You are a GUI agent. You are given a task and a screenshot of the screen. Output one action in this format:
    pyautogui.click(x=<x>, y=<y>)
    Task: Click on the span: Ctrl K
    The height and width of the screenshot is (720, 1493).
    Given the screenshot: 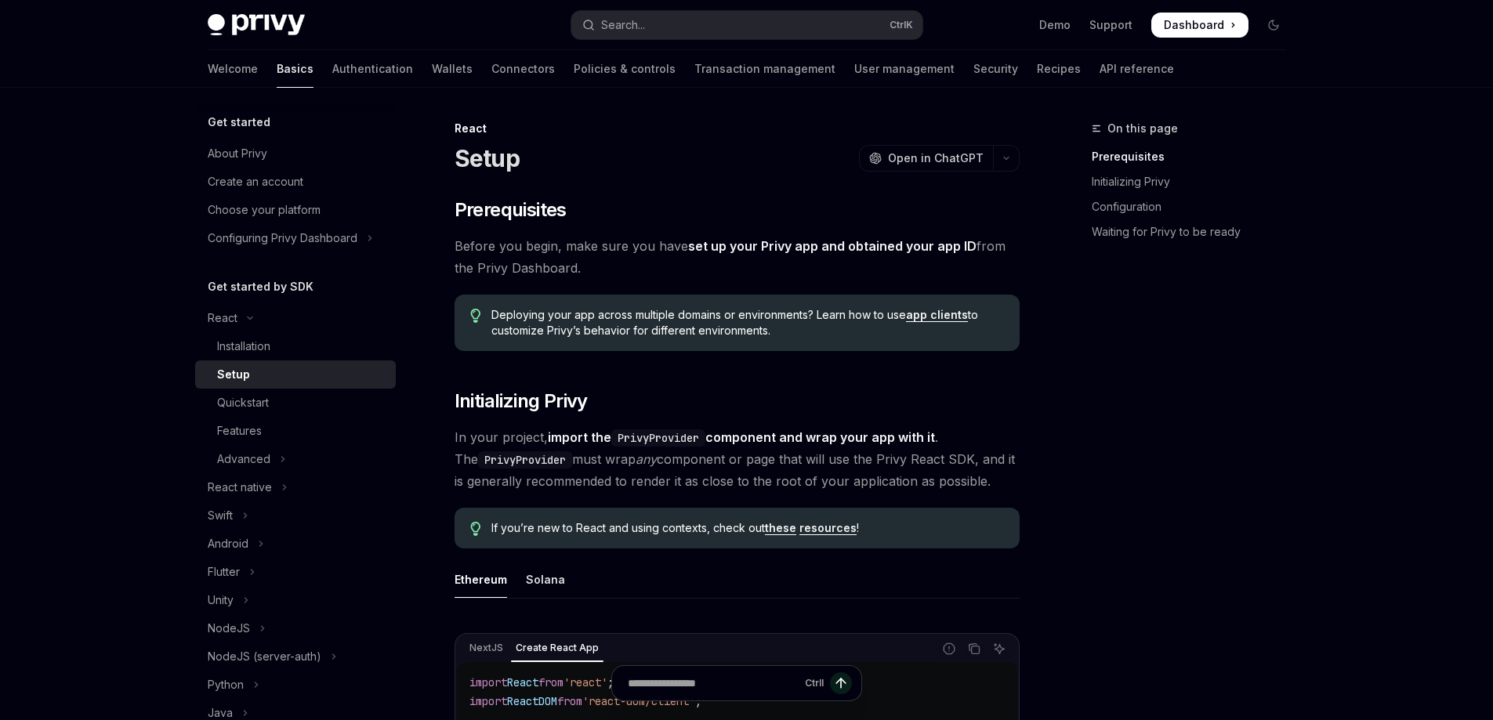 What is the action you would take?
    pyautogui.click(x=901, y=25)
    